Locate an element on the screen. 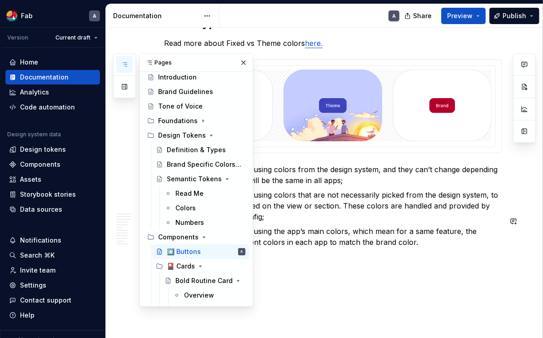 This screenshot has height=338, width=543. div: Definition & Types is located at coordinates (196, 150).